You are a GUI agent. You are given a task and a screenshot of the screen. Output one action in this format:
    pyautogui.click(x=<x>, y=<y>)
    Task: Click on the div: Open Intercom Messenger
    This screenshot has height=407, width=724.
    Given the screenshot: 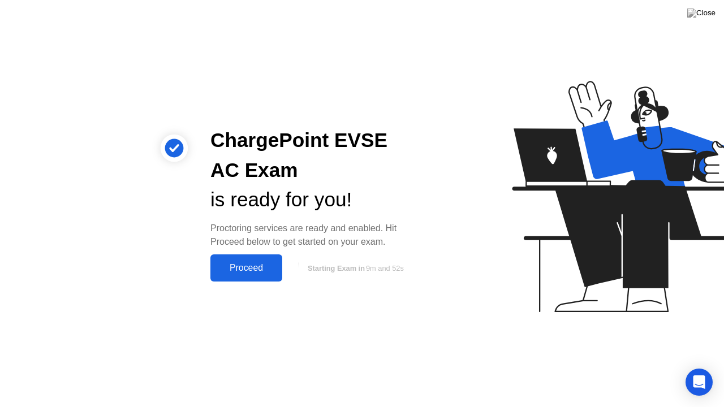 What is the action you would take?
    pyautogui.click(x=699, y=382)
    